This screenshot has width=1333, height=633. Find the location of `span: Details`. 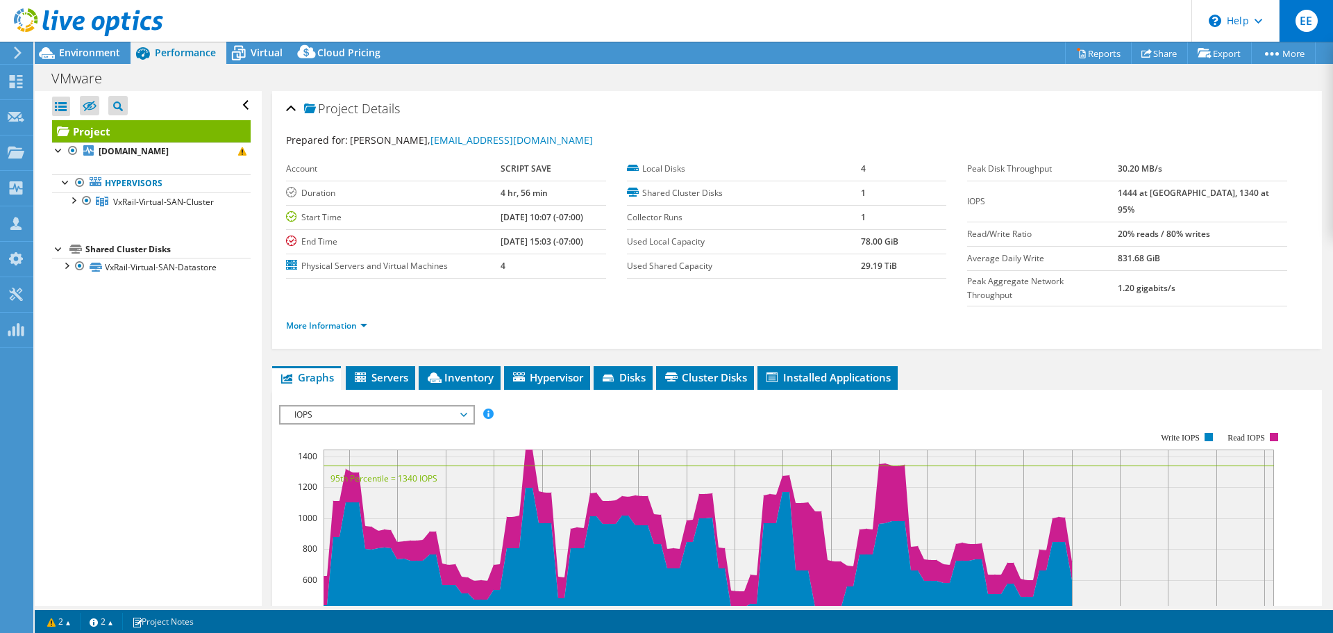

span: Details is located at coordinates (380, 108).